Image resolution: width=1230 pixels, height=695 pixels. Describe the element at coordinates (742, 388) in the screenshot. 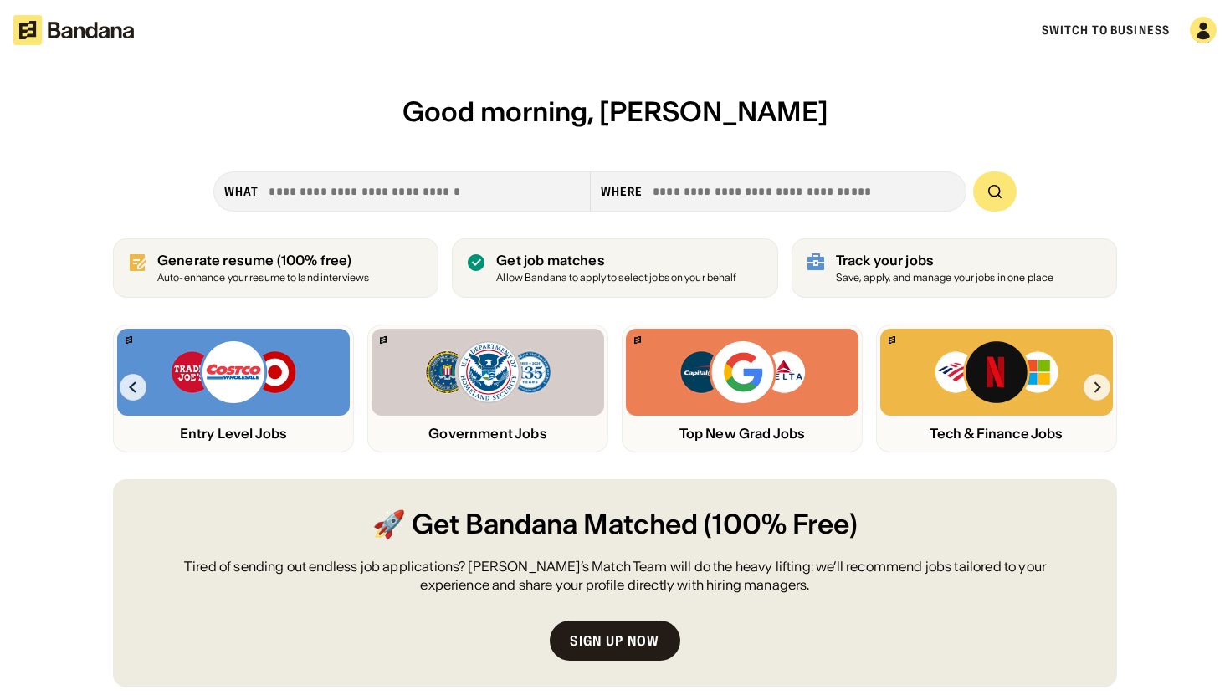

I see `a: Bandana logoCapital One, Google, Delta logosTop New Grad Jobs` at that location.